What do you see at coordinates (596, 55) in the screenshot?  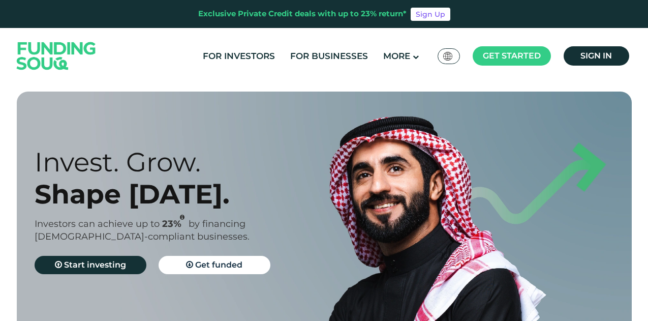 I see `span: Sign in` at bounding box center [596, 55].